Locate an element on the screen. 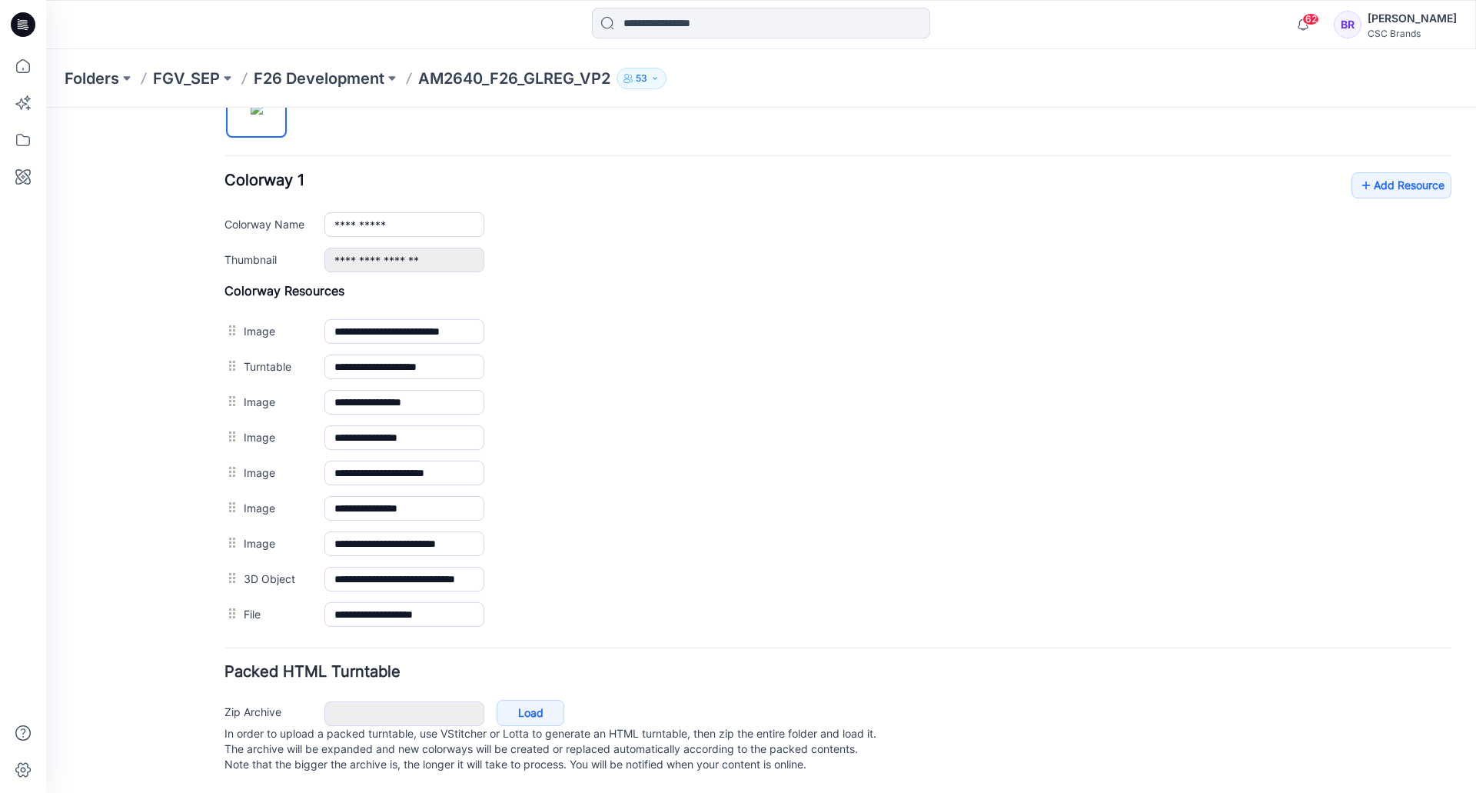 The width and height of the screenshot is (1476, 793). h4: Packed HTML Turntable is located at coordinates (792, 563).